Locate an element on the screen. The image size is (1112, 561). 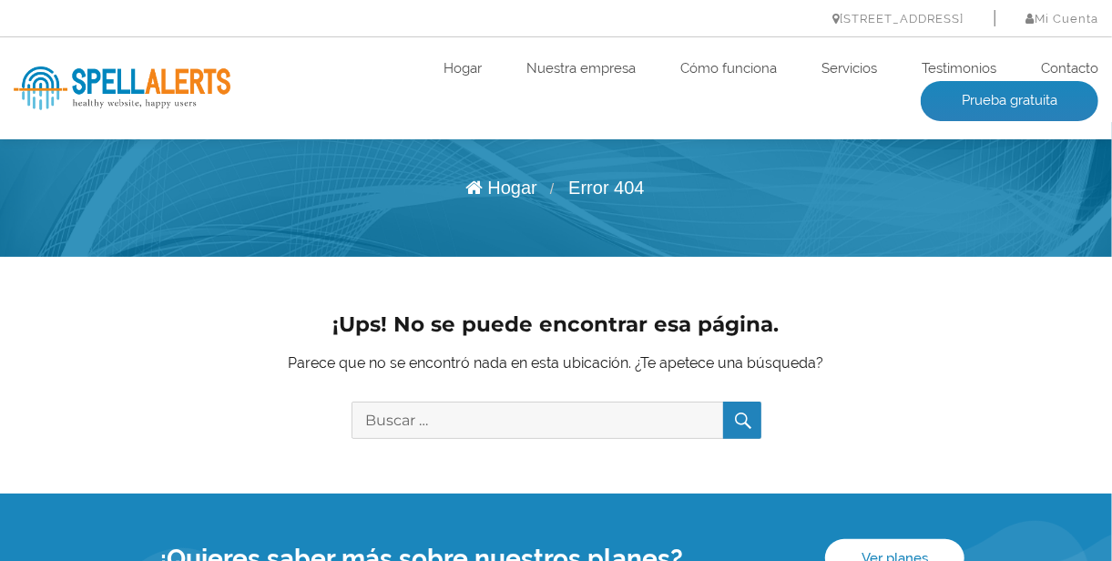
font: ¡Ups! No se puede encontrar esa página. is located at coordinates (557, 324).